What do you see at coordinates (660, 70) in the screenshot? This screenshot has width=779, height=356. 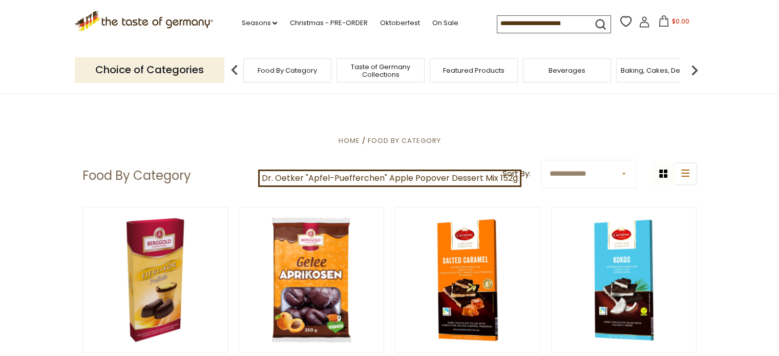 I see `a: Baking, Cakes, Desserts` at bounding box center [660, 70].